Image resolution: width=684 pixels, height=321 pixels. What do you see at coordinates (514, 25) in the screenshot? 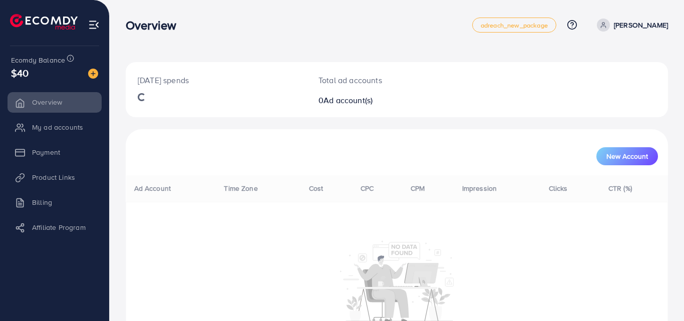
I see `span: adreach_new_package` at bounding box center [514, 25].